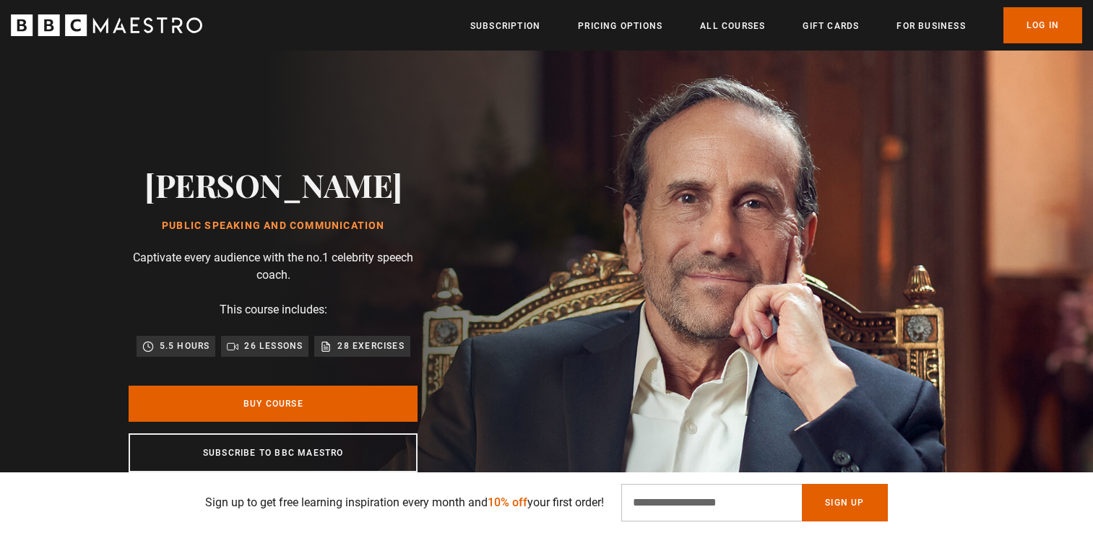  Describe the element at coordinates (1042, 25) in the screenshot. I see `a: Log In` at that location.